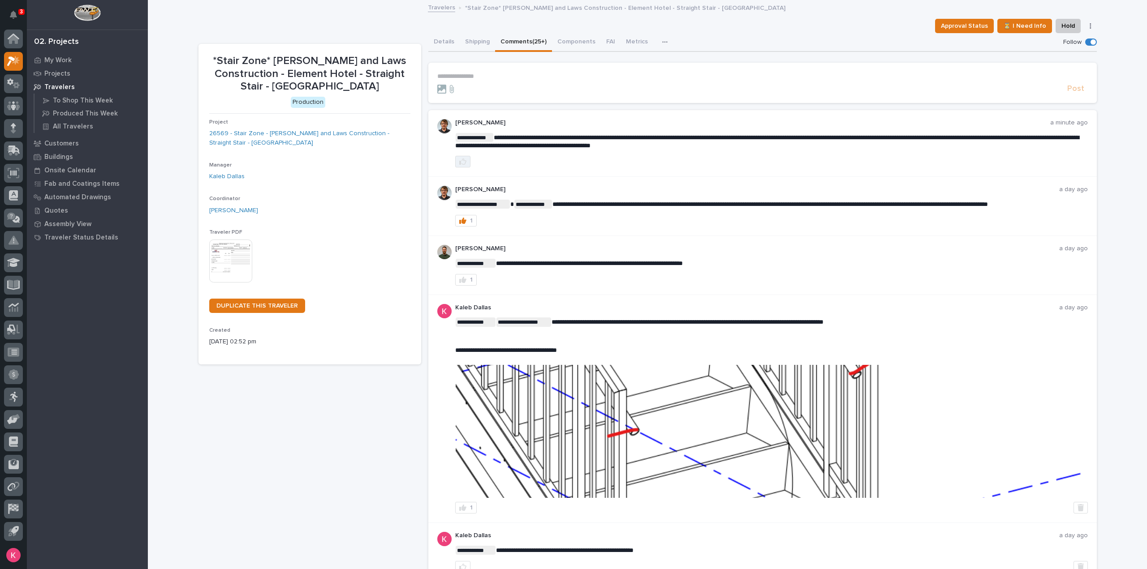 The image size is (1147, 569). Describe the element at coordinates (87, 157) in the screenshot. I see `a: Buildings` at that location.